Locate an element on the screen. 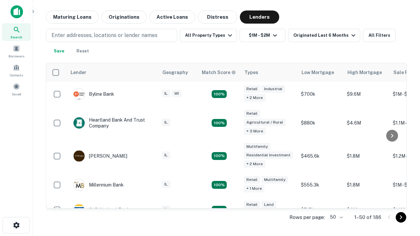 This screenshot has width=420, height=236. td: $880k is located at coordinates (321, 123).